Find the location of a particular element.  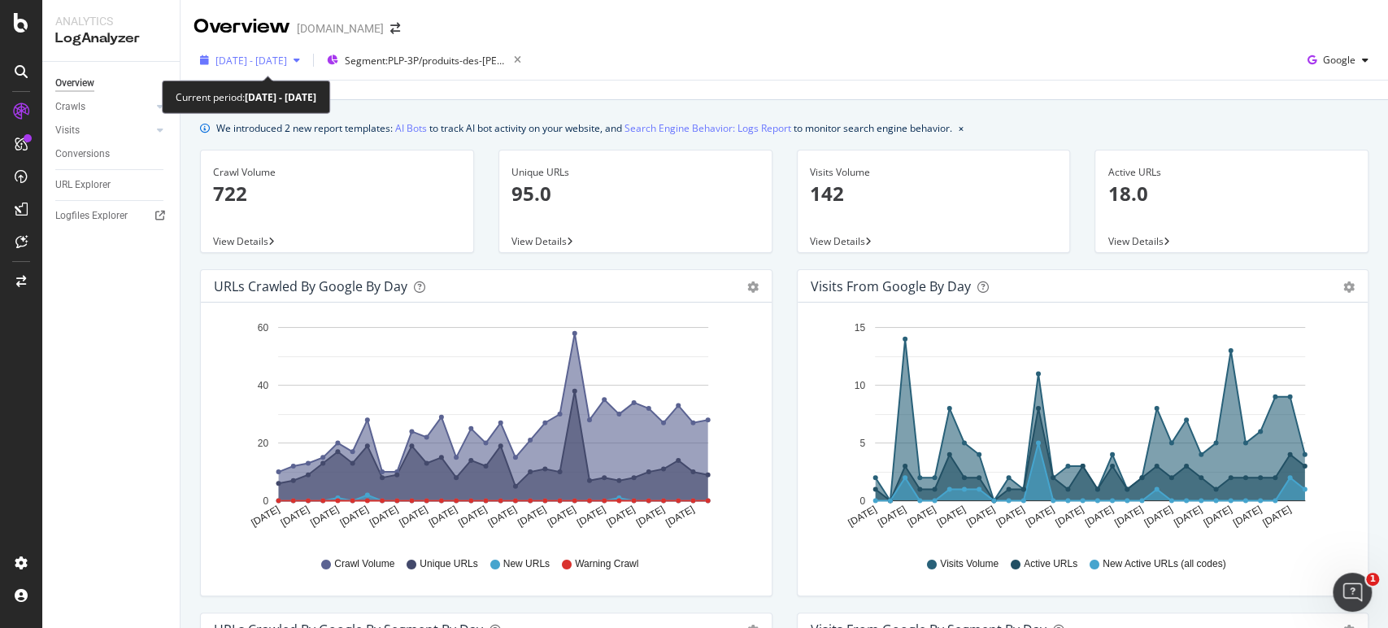

p: 95.0 is located at coordinates (635, 193).